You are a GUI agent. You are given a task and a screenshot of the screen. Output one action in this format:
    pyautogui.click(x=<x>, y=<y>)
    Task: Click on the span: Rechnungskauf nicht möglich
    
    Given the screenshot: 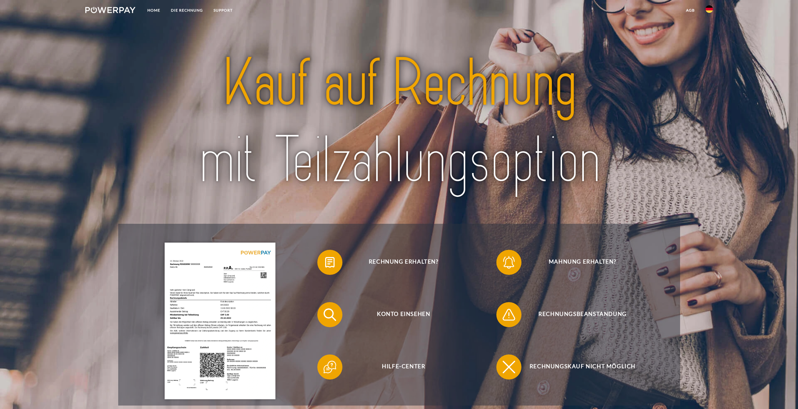 What is the action you would take?
    pyautogui.click(x=583, y=367)
    